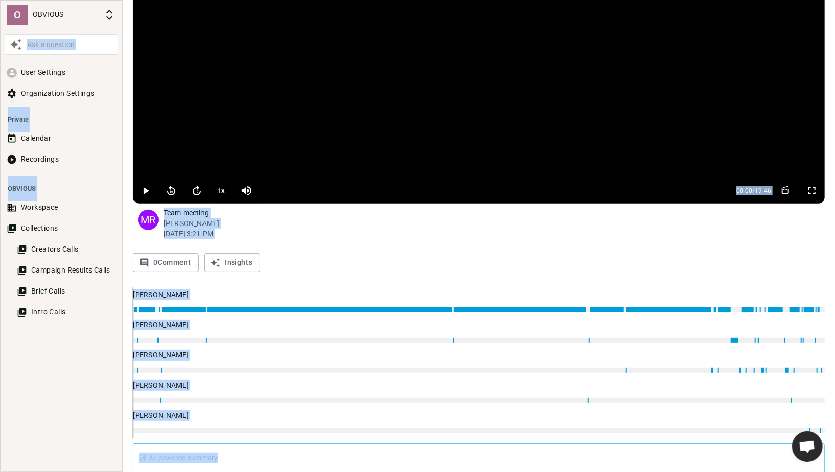  What do you see at coordinates (66, 270) in the screenshot?
I see `button: Campaign Results Calls` at bounding box center [66, 270].